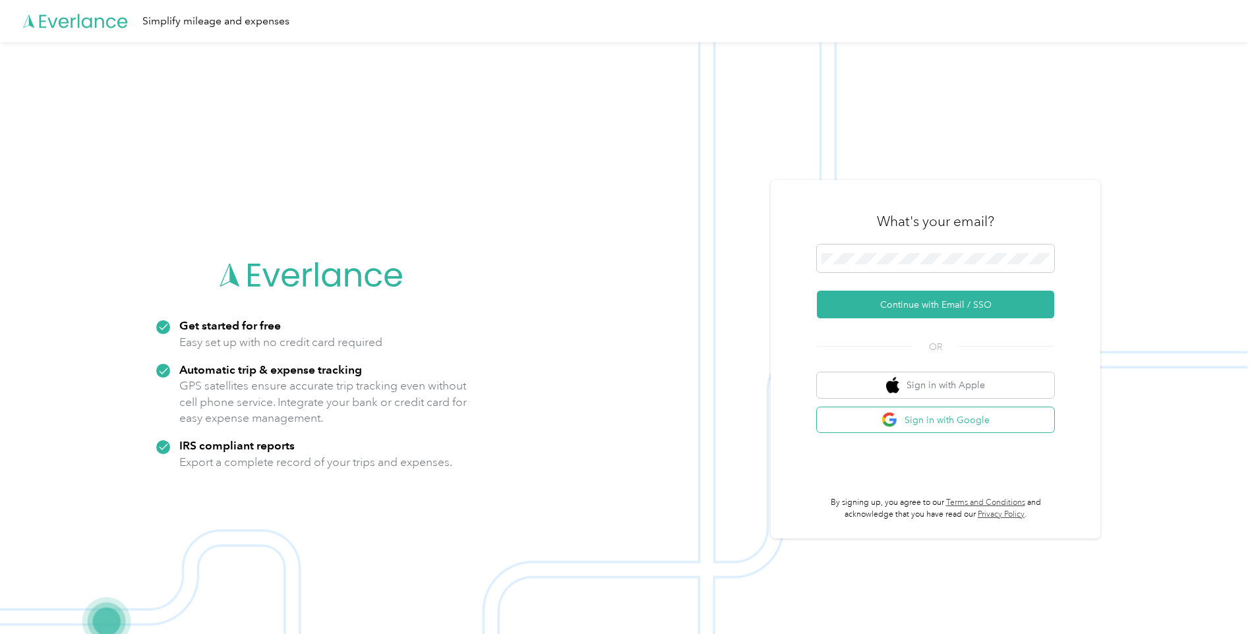 The height and width of the screenshot is (634, 1254). I want to click on div: Simplify mileage and expenses, so click(216, 21).